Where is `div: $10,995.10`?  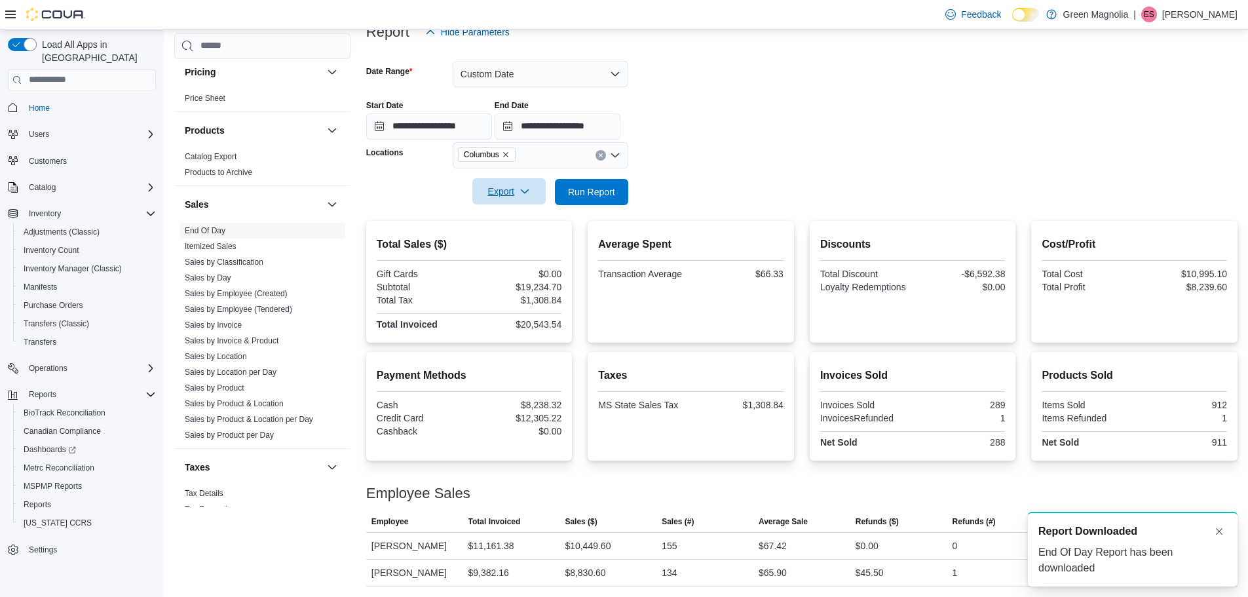 div: $10,995.10 is located at coordinates (1182, 274).